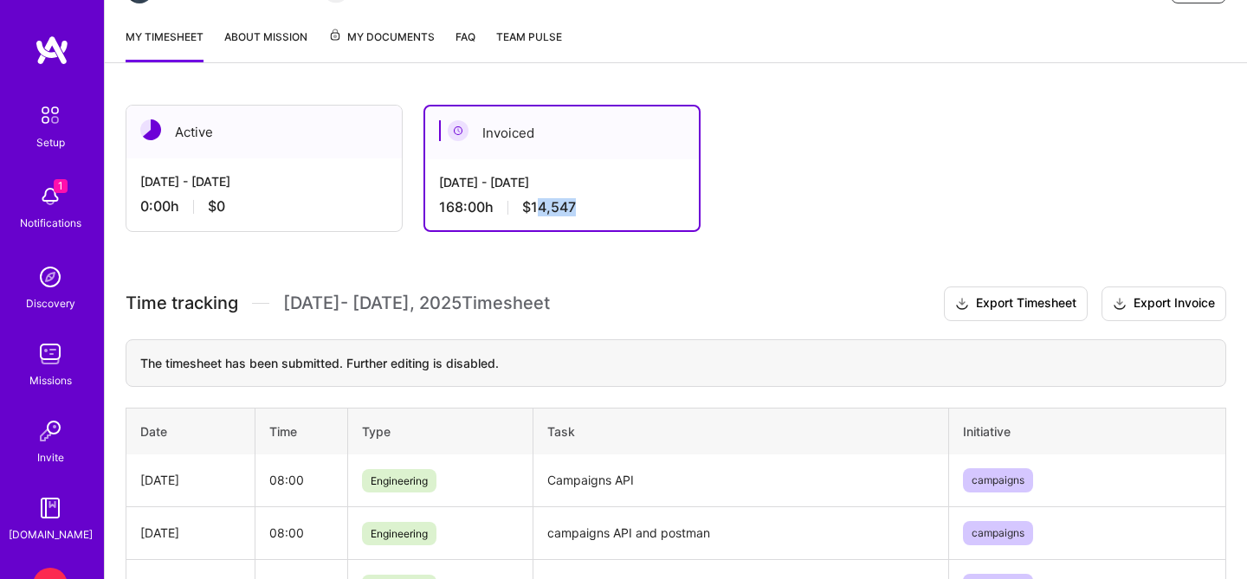  Describe the element at coordinates (50, 508) in the screenshot. I see `img: guide book` at that location.